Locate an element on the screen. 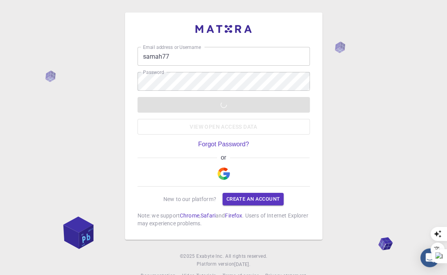 The width and height of the screenshot is (447, 275). p: New to our platform? is located at coordinates (190, 199).